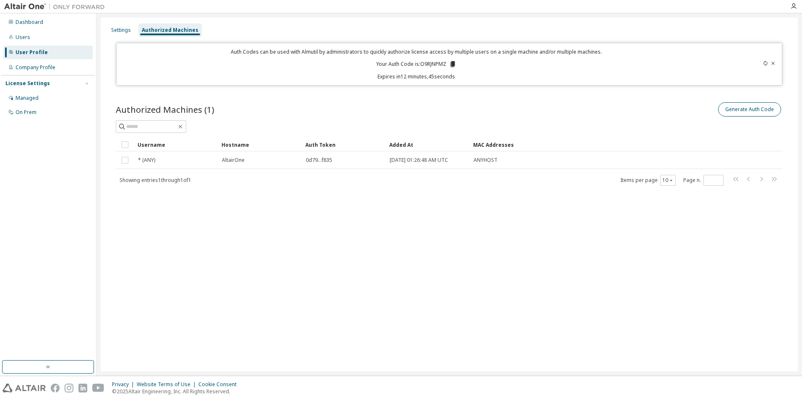 The image size is (802, 400). I want to click on div: User Profile, so click(31, 52).